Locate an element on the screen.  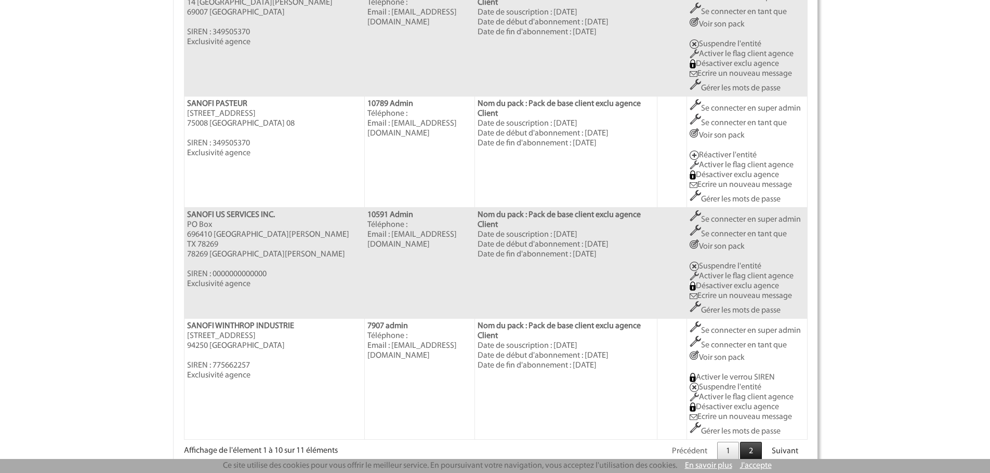
a: Réactiver l'entité is located at coordinates (723, 155).